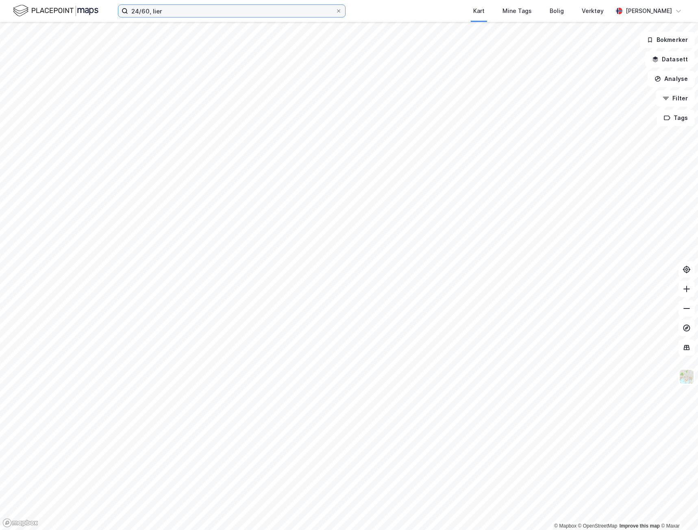  What do you see at coordinates (20, 523) in the screenshot?
I see `a: Mapbox homepage` at bounding box center [20, 523].